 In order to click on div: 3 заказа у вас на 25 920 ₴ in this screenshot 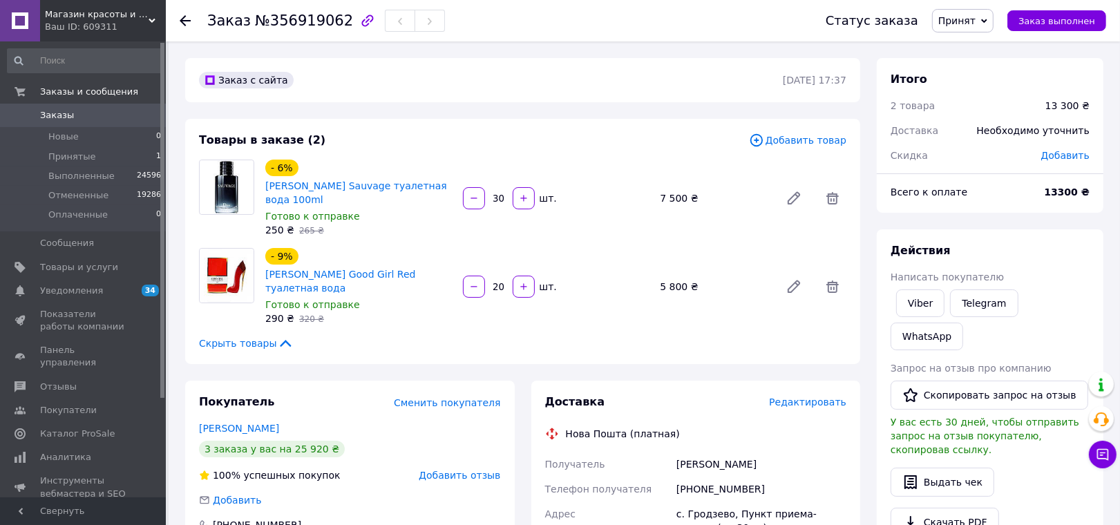, I will do `click(272, 449)`.